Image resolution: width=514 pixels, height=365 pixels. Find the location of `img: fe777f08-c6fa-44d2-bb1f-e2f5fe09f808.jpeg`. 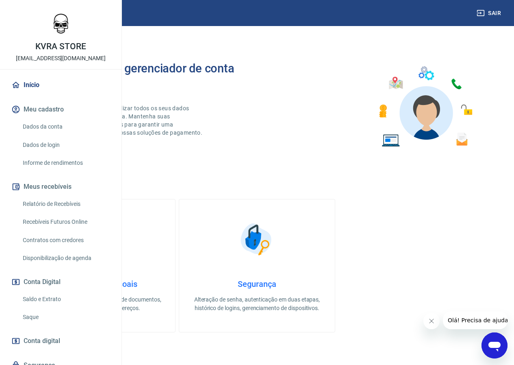

img: fe777f08-c6fa-44d2-bb1f-e2f5fe09f808.jpeg is located at coordinates (61, 23).